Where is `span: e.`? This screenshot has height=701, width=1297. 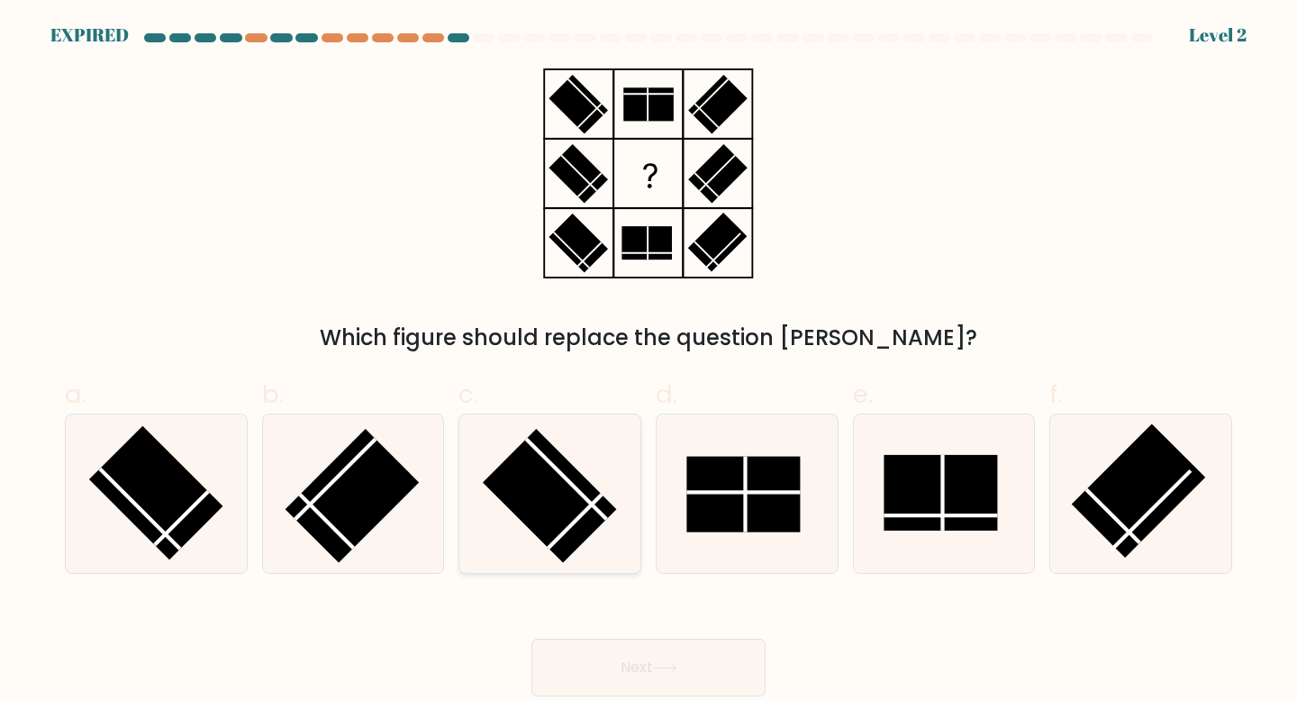
span: e. is located at coordinates (863, 394).